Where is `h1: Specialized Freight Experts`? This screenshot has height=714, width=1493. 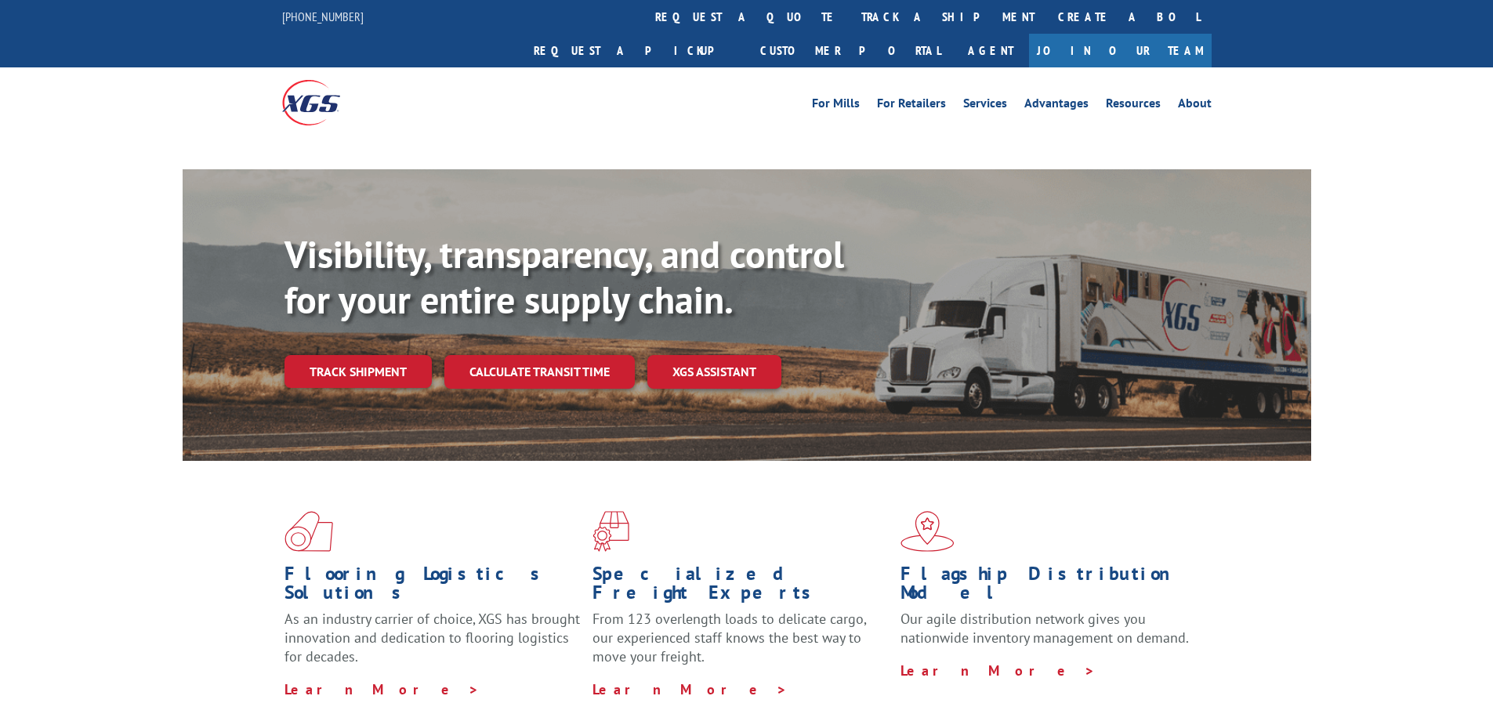 h1: Specialized Freight Experts is located at coordinates (741, 587).